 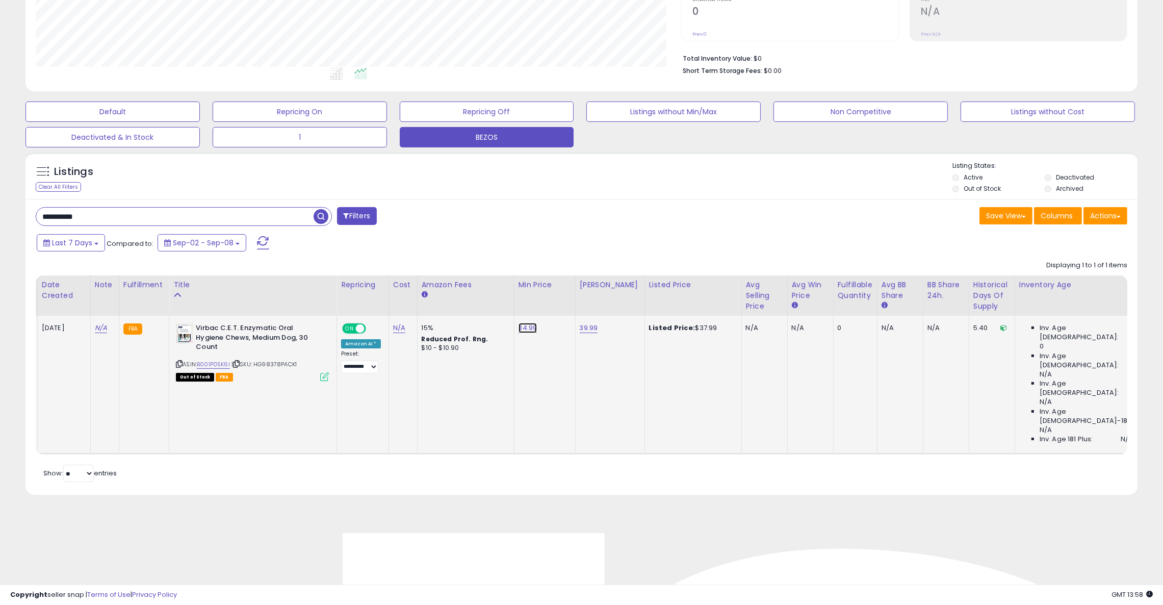 I want to click on button: Listings without Cost, so click(x=1048, y=112).